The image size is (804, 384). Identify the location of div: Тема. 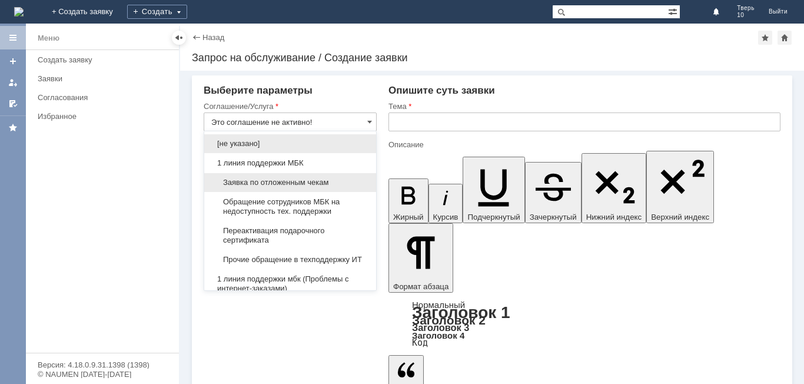
(583, 106).